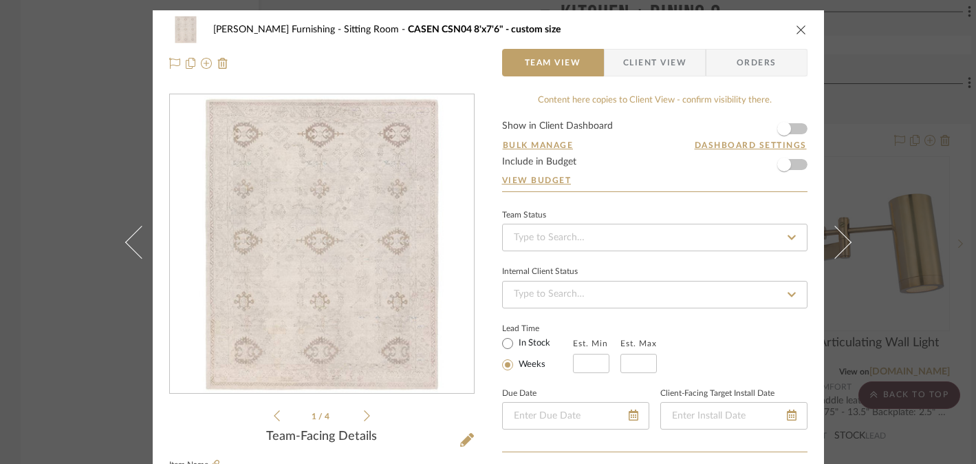  I want to click on label: Weeks, so click(530, 365).